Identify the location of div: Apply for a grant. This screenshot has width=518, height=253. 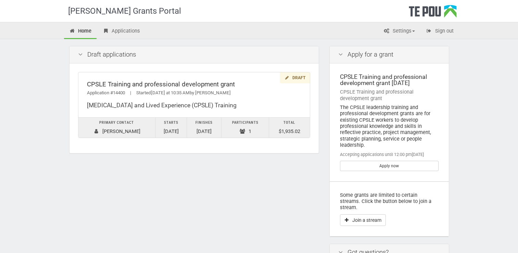
(389, 55).